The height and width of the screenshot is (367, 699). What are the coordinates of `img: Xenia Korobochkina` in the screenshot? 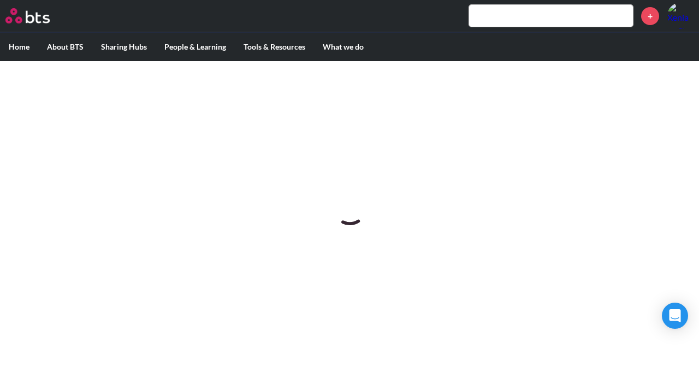 It's located at (680, 16).